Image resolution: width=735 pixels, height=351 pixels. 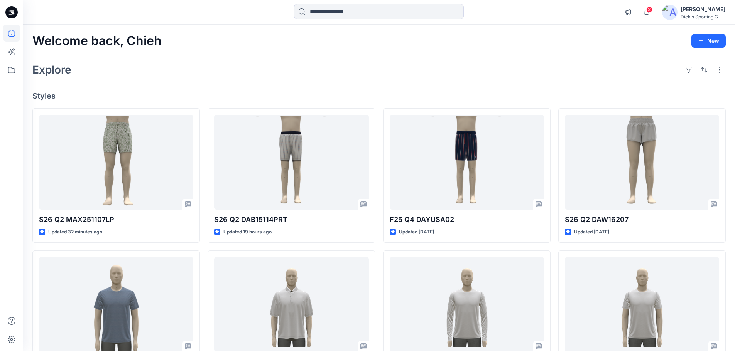 I want to click on div: Dick's Sporting G..., so click(x=703, y=17).